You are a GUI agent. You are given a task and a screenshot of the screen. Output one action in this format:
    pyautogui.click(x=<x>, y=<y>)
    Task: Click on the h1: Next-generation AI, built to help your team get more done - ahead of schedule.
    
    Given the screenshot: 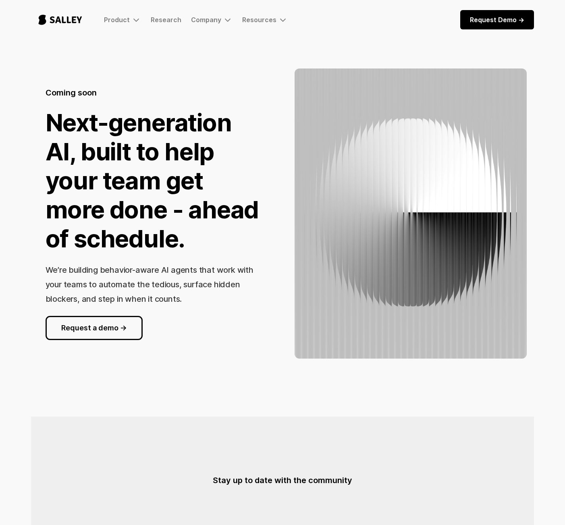 What is the action you would take?
    pyautogui.click(x=154, y=181)
    